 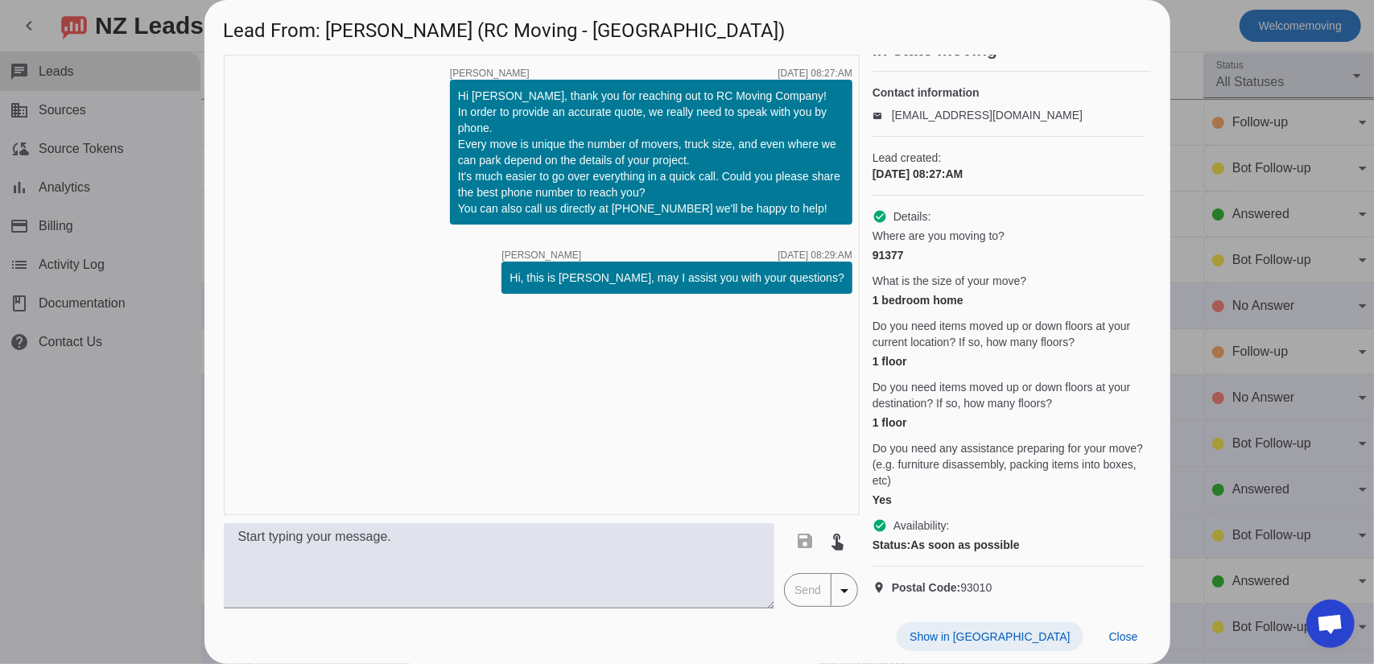 I want to click on span: Where are you moving to?, so click(x=939, y=236).